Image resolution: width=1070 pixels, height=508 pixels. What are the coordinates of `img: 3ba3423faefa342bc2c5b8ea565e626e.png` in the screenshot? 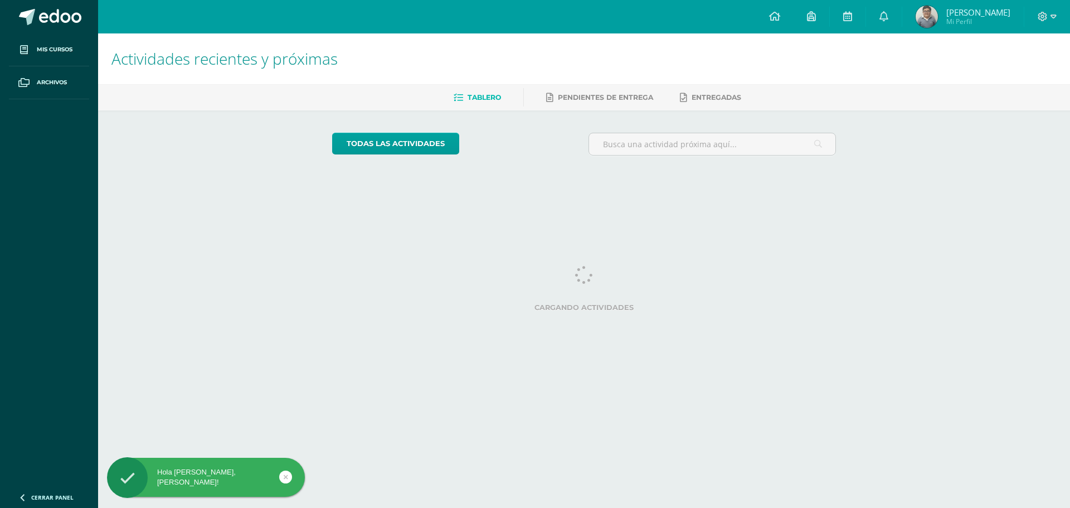 It's located at (927, 17).